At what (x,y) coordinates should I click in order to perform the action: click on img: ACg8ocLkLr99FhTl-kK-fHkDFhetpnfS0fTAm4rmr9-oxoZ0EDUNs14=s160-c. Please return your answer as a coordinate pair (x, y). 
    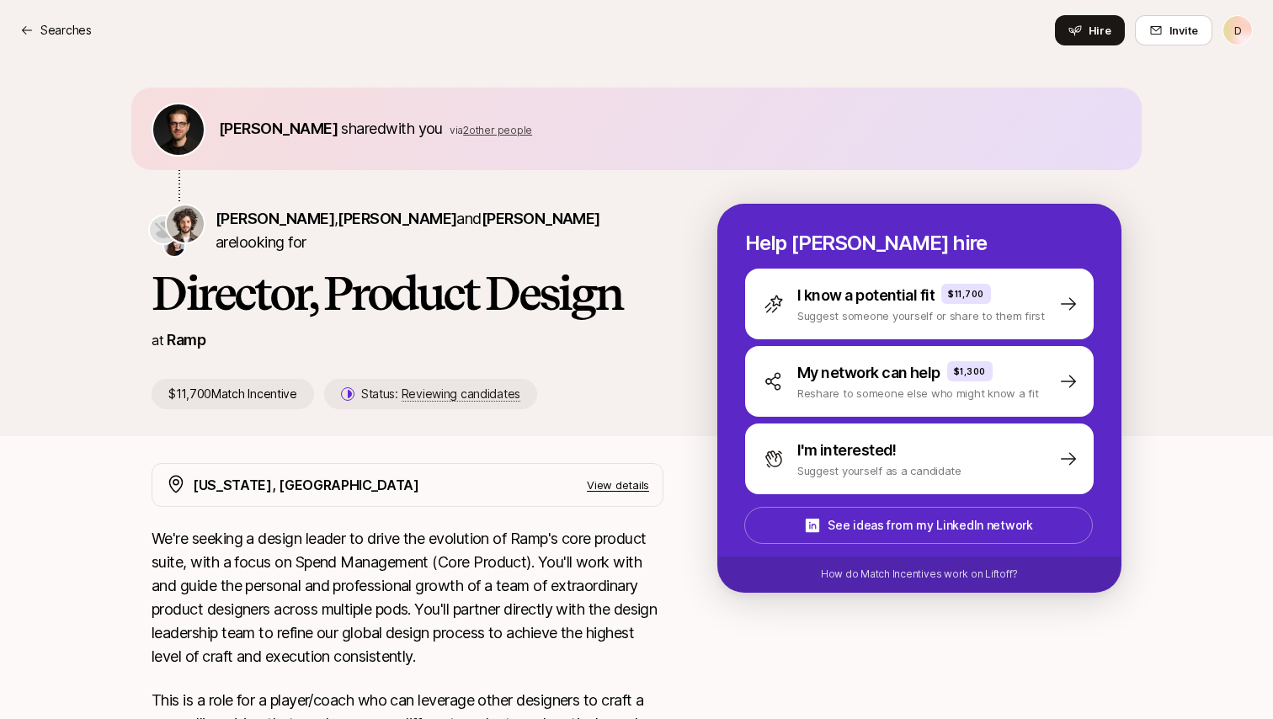
    Looking at the image, I should click on (178, 130).